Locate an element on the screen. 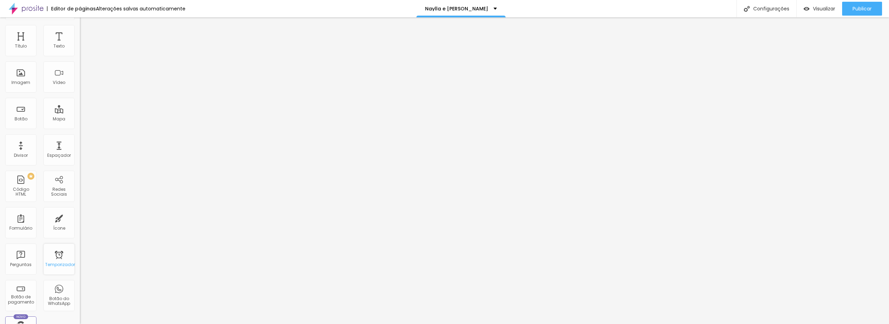  img: view-1.svg is located at coordinates (806, 9).